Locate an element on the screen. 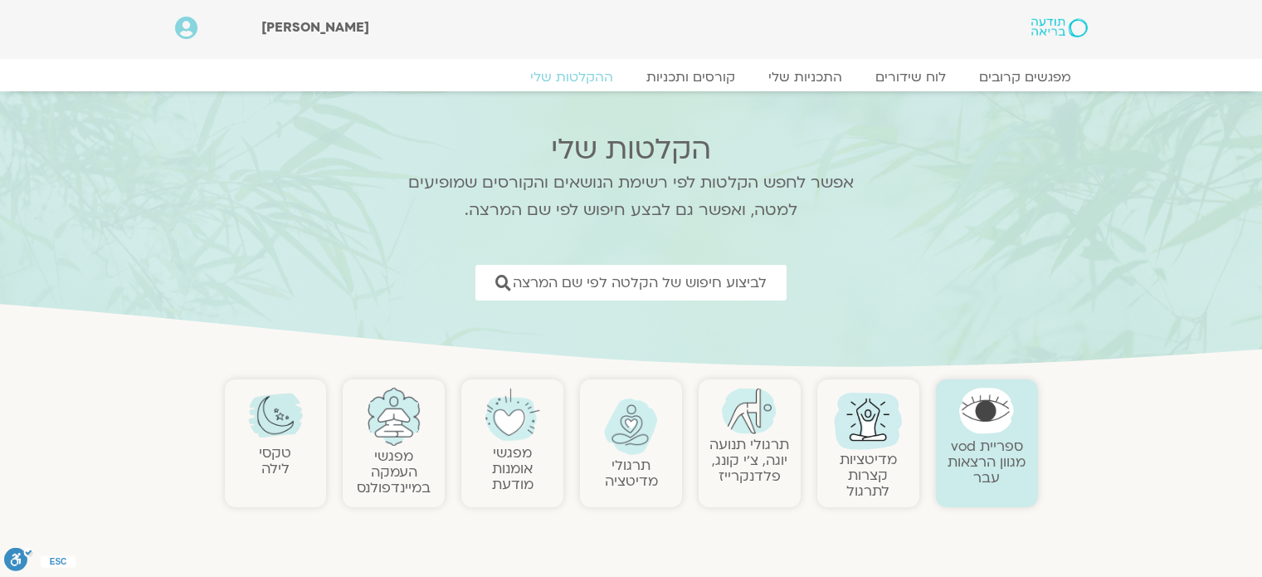 The image size is (1262, 577). a: לביצוע חיפוש של הקלטה לפי שם המרצה is located at coordinates (631, 282).